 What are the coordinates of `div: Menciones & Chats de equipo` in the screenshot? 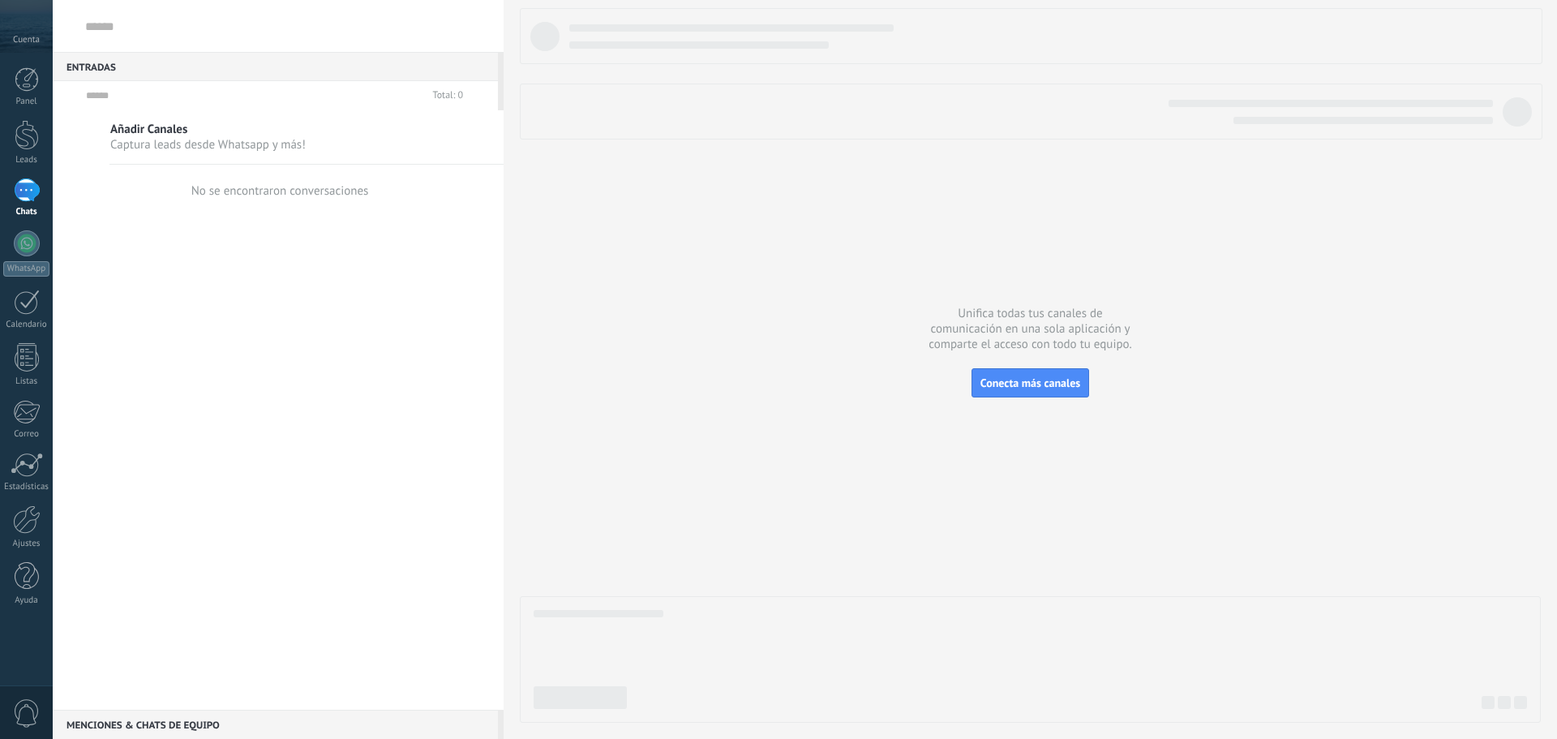 It's located at (275, 724).